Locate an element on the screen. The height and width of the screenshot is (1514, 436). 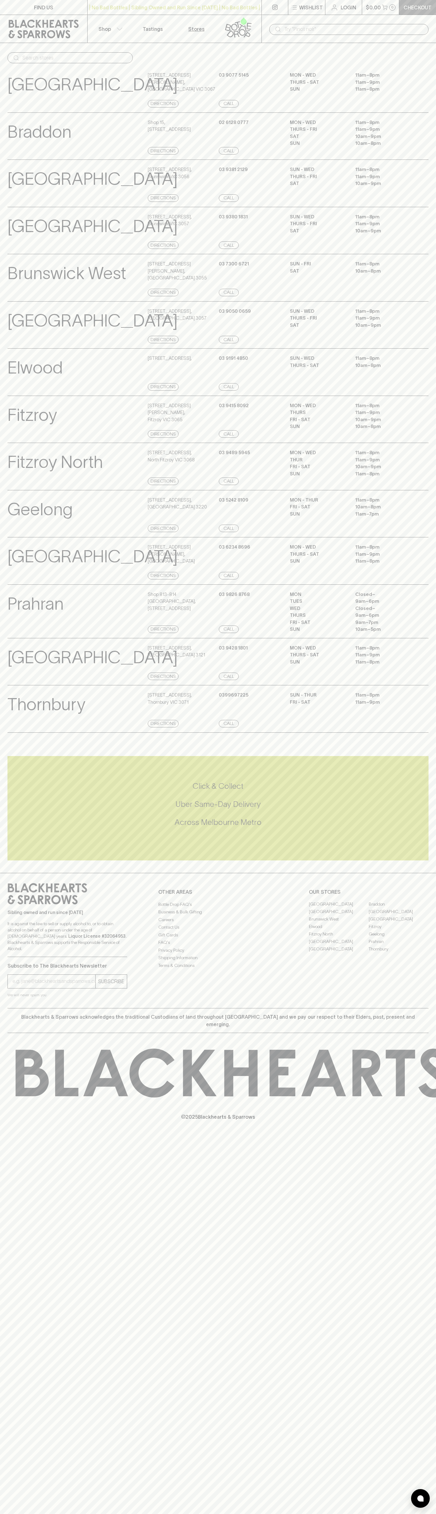
p: Geelong is located at coordinates (40, 509).